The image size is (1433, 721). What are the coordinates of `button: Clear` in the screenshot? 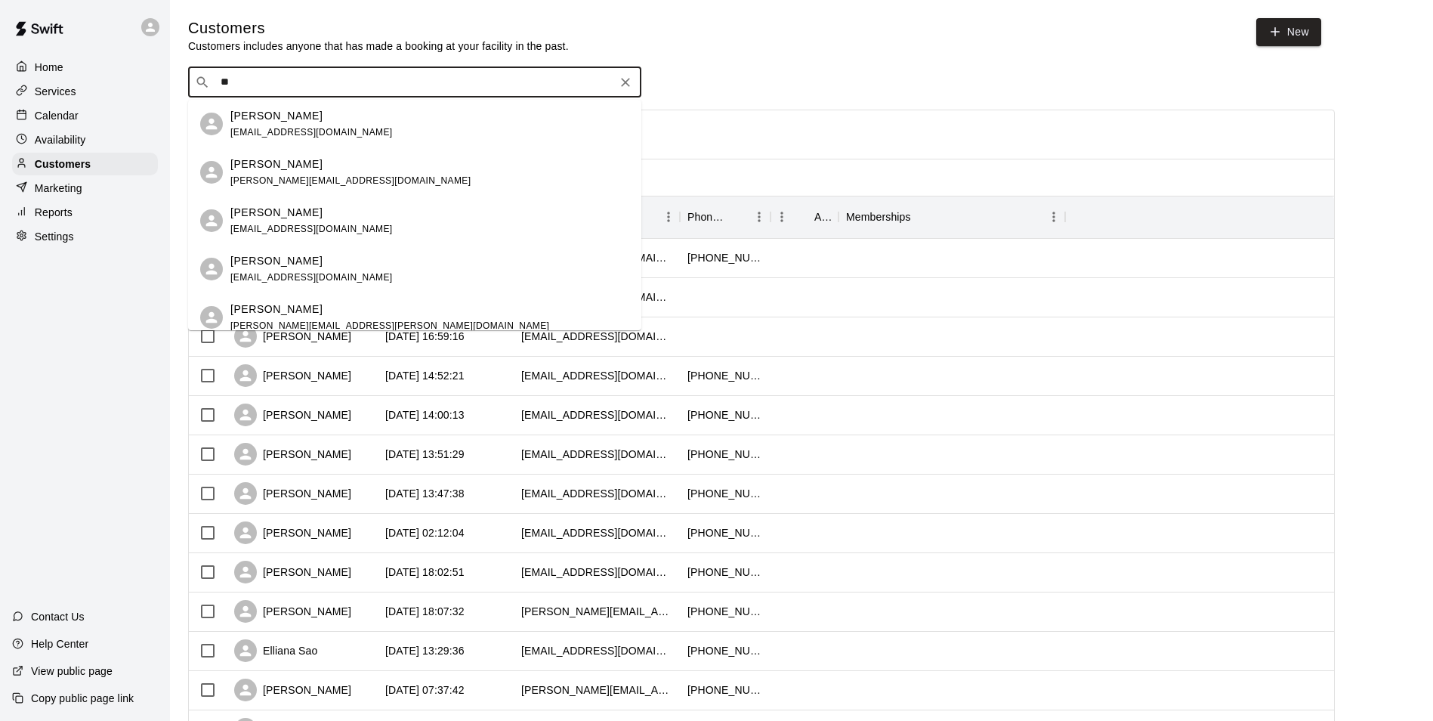 It's located at (625, 82).